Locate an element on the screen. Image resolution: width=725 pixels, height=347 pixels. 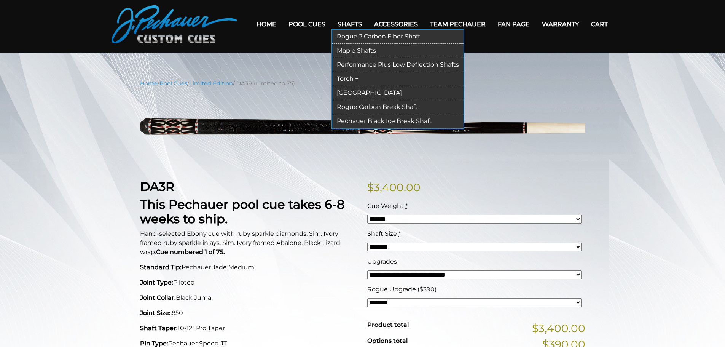
p: Piloted is located at coordinates (249, 283).